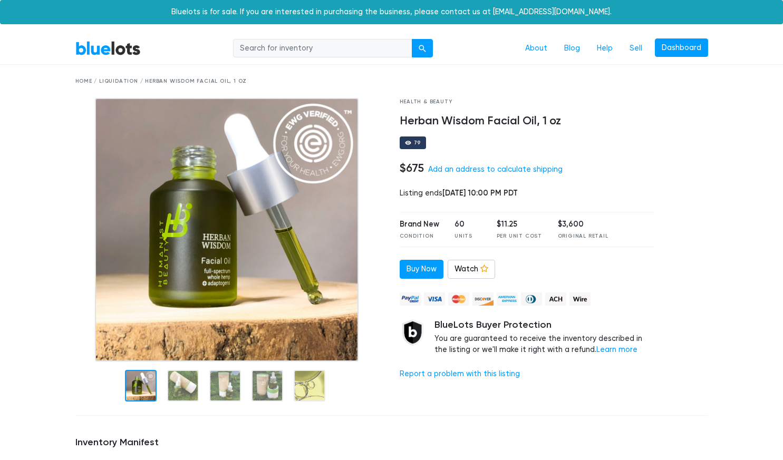 The height and width of the screenshot is (460, 783). Describe the element at coordinates (572, 49) in the screenshot. I see `a: Blog` at that location.